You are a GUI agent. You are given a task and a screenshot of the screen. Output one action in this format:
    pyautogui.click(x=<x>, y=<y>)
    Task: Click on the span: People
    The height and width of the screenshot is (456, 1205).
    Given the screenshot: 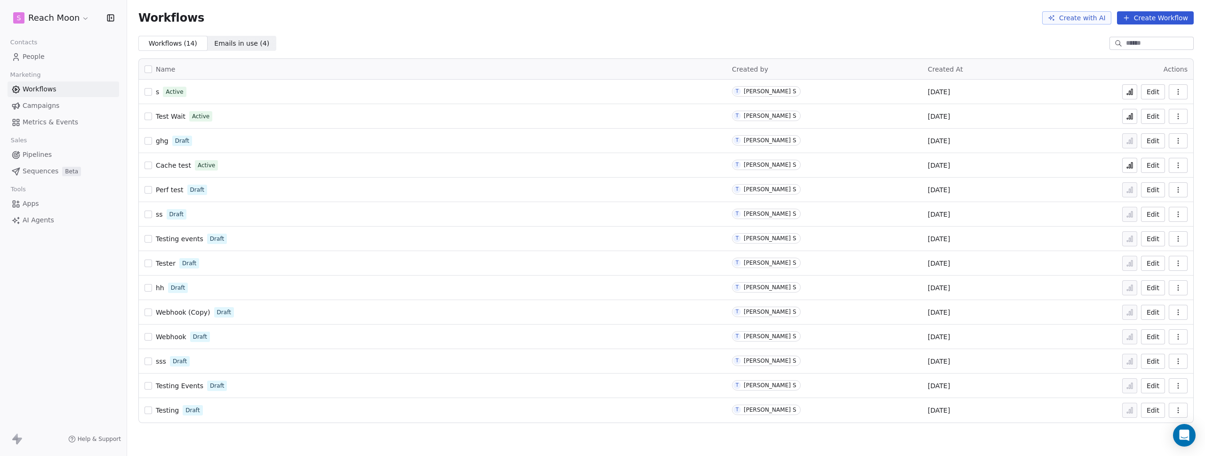 What is the action you would take?
    pyautogui.click(x=33, y=56)
    